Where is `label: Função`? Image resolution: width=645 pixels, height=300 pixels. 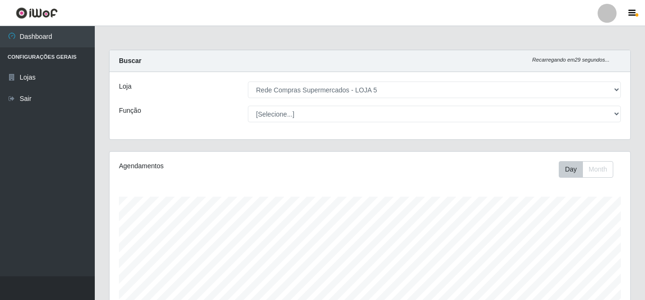
label: Função is located at coordinates (130, 110).